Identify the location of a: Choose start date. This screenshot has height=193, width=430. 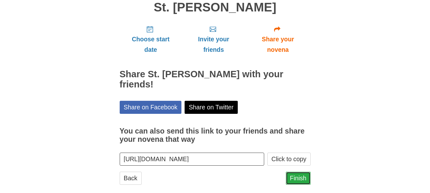
(151, 39).